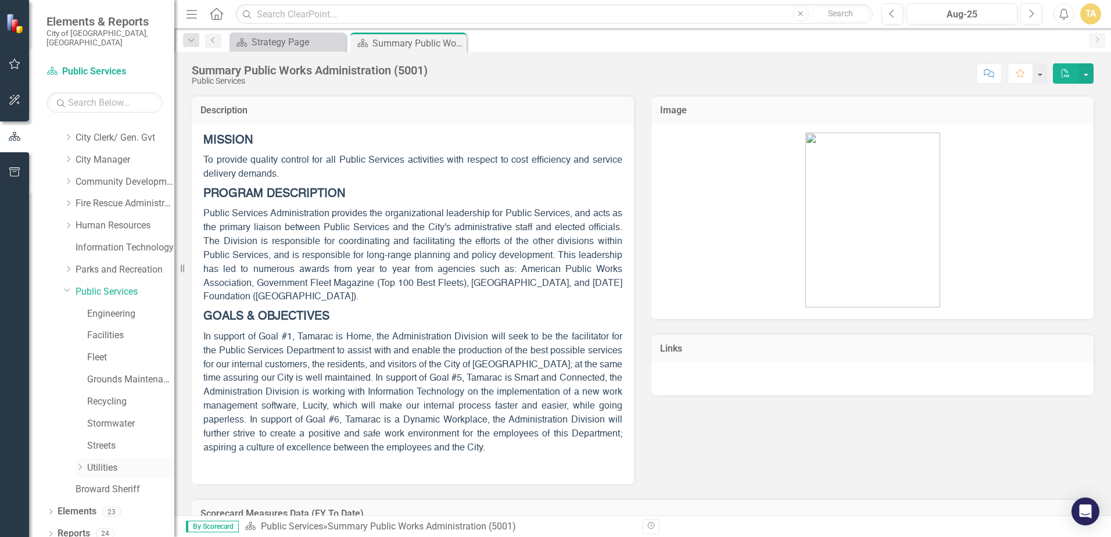 Image resolution: width=1111 pixels, height=537 pixels. I want to click on a: Broward Sheriff, so click(125, 489).